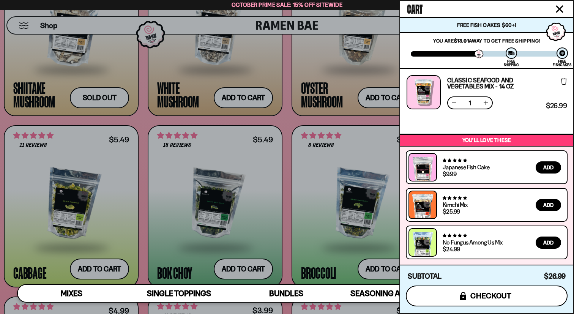 The height and width of the screenshot is (314, 574). Describe the element at coordinates (511, 63) in the screenshot. I see `div: Free Shipping` at that location.